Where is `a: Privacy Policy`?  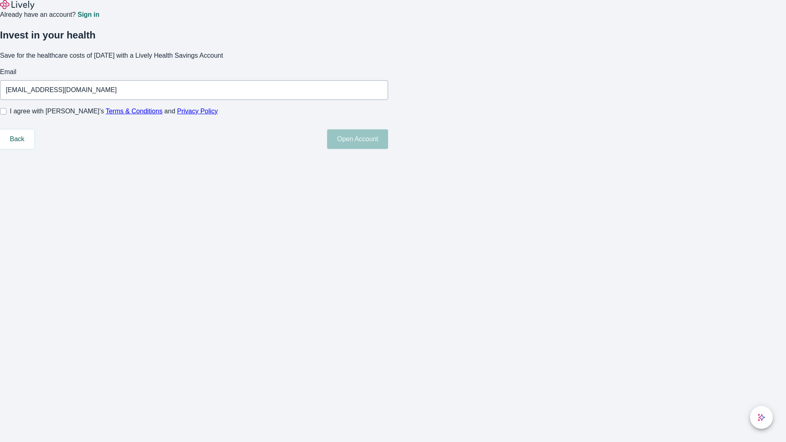 a: Privacy Policy is located at coordinates (198, 111).